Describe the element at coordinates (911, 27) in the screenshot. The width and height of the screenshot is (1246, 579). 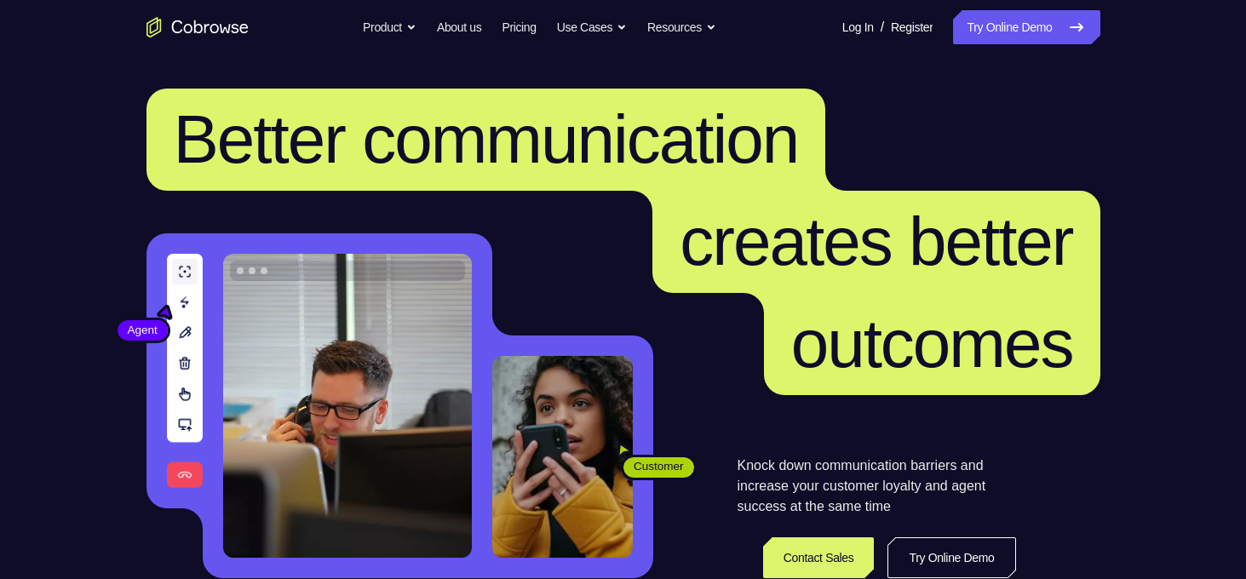
I see `a: Register` at that location.